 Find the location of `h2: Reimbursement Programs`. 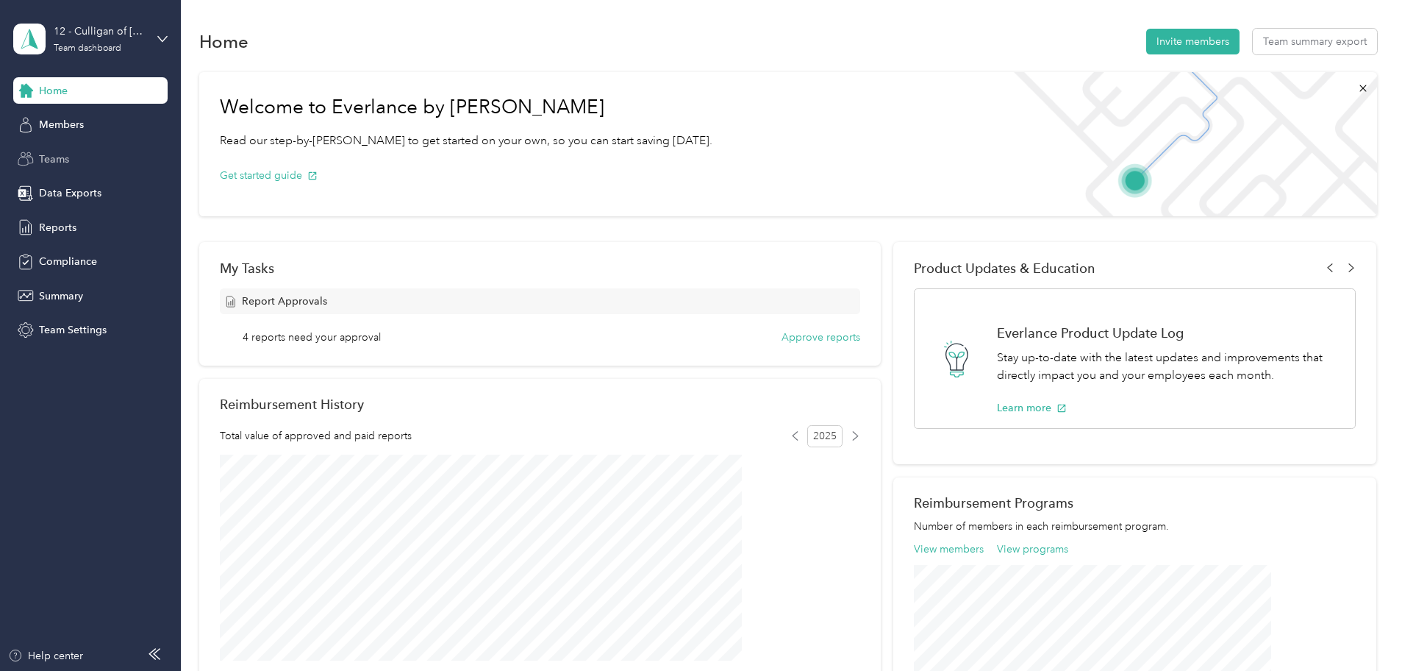

h2: Reimbursement Programs is located at coordinates (1135, 502).